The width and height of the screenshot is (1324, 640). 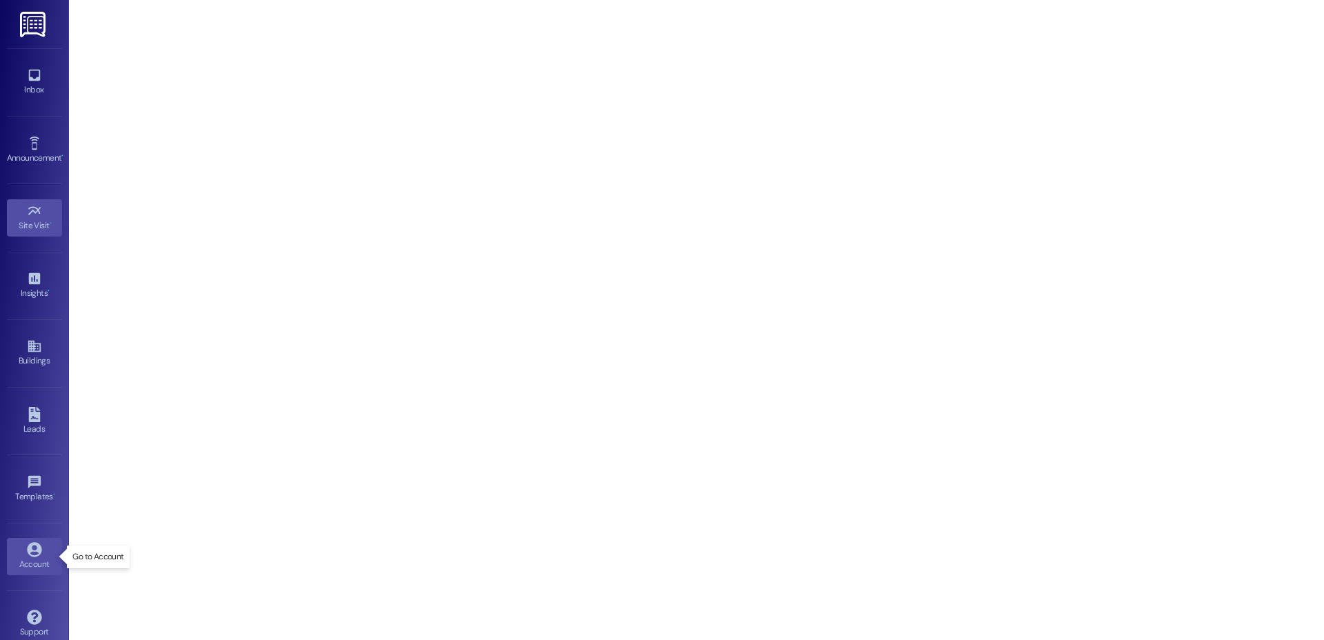 I want to click on a: Site Visit •, so click(x=34, y=218).